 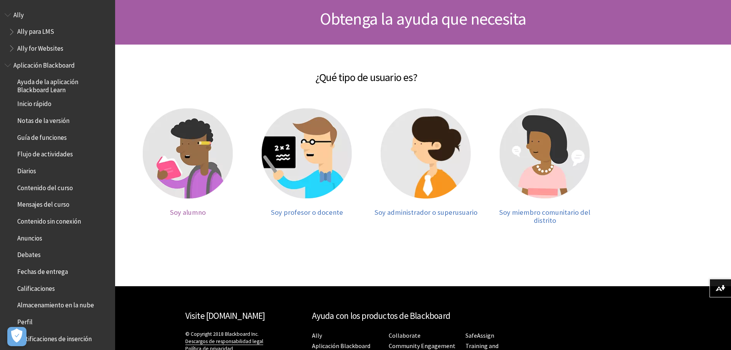 What do you see at coordinates (58, 31) in the screenshot?
I see `nav: Book outline for Anthology Ally Help` at bounding box center [58, 31].